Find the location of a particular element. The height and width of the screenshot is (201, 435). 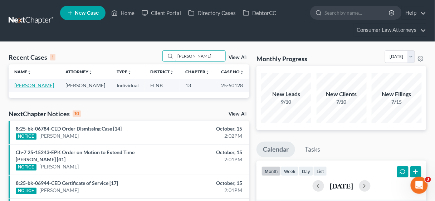

td: 25-50128 is located at coordinates (232, 85).